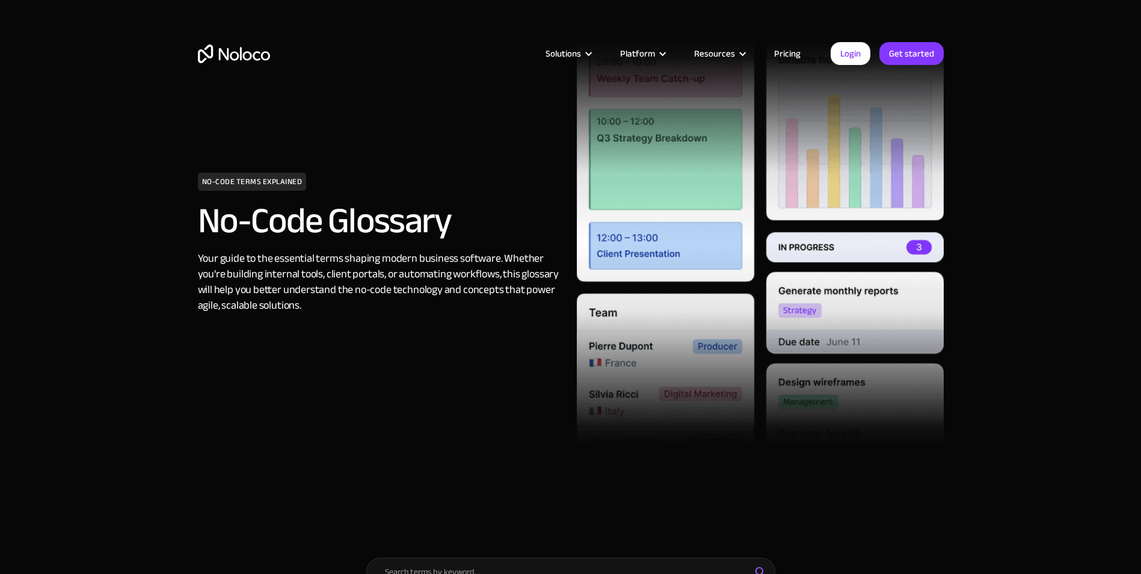 The image size is (1141, 574). What do you see at coordinates (234, 54) in the screenshot?
I see `a: home` at bounding box center [234, 54].